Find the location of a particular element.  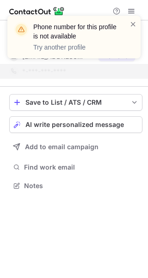

span: Add to email campaign is located at coordinates (62, 147).